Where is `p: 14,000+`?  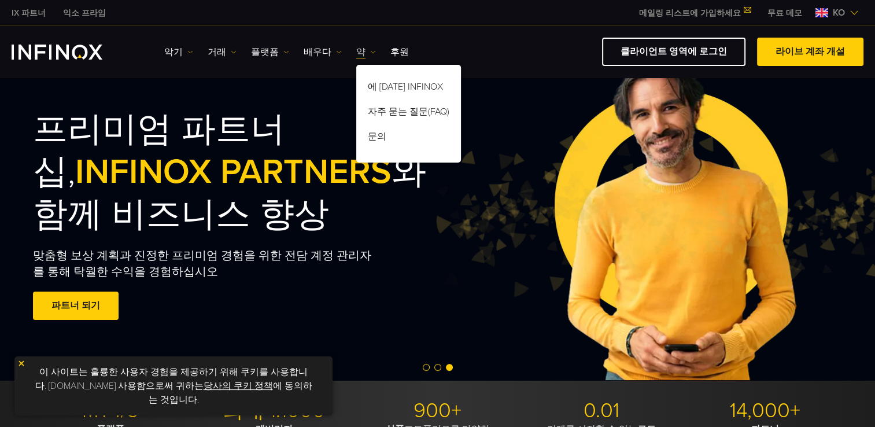
p: 14,000+ is located at coordinates (765, 411).